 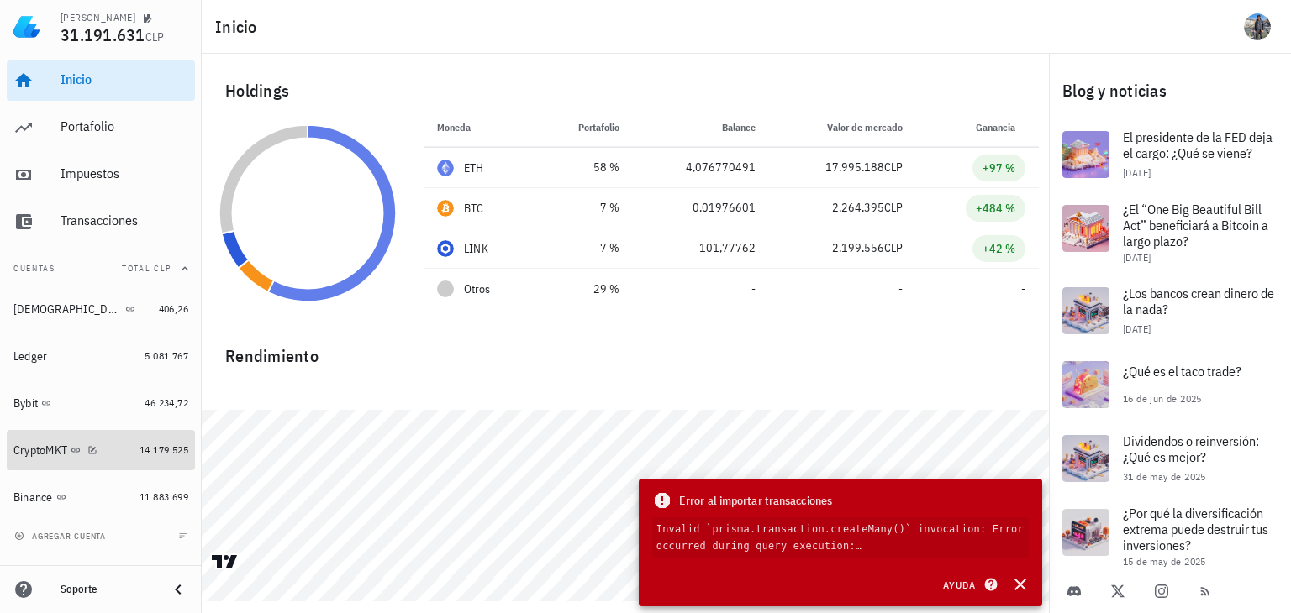 What do you see at coordinates (101, 450) in the screenshot?
I see `a: CryptoMKT 14.179.525` at bounding box center [101, 450].